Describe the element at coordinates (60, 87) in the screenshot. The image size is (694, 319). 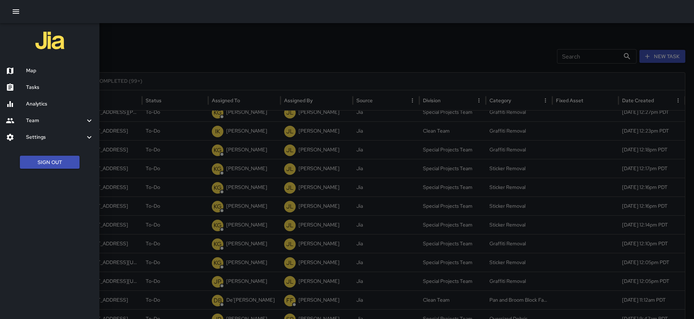
I see `h6: Tasks` at that location.